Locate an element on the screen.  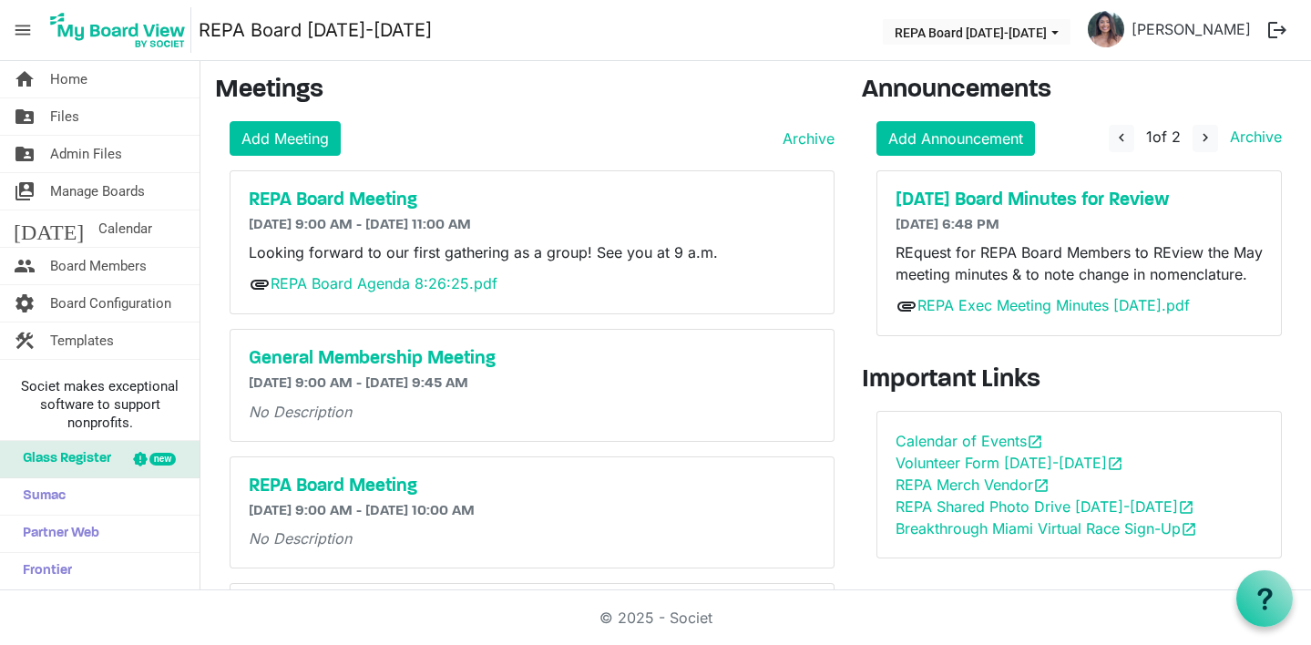
span: Files is located at coordinates (65, 117).